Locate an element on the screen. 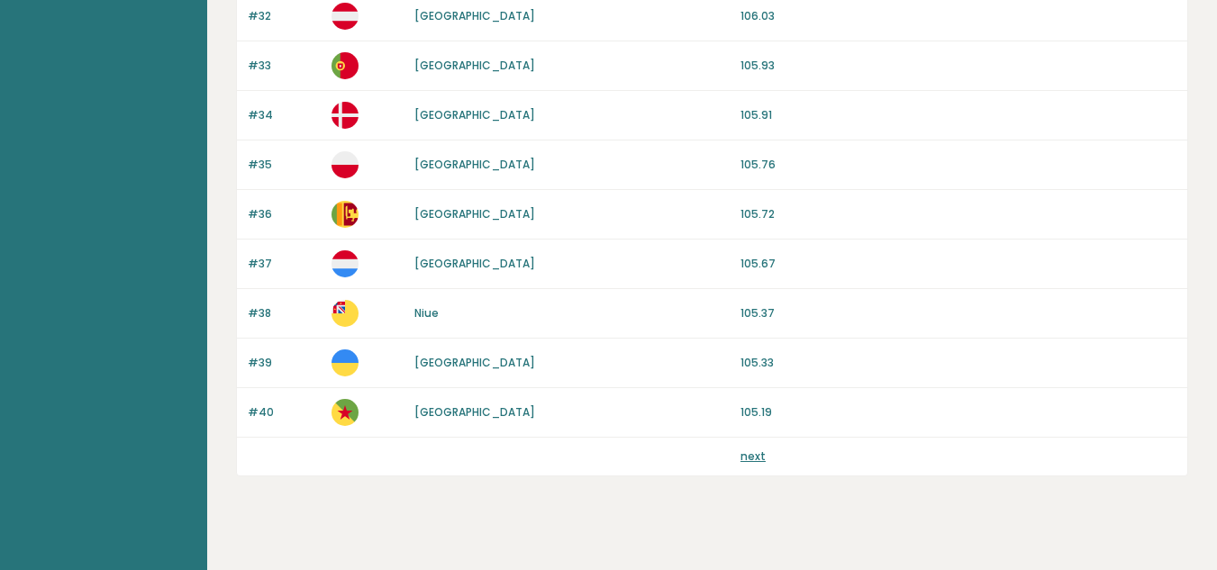  p: 105.76 is located at coordinates (958, 165).